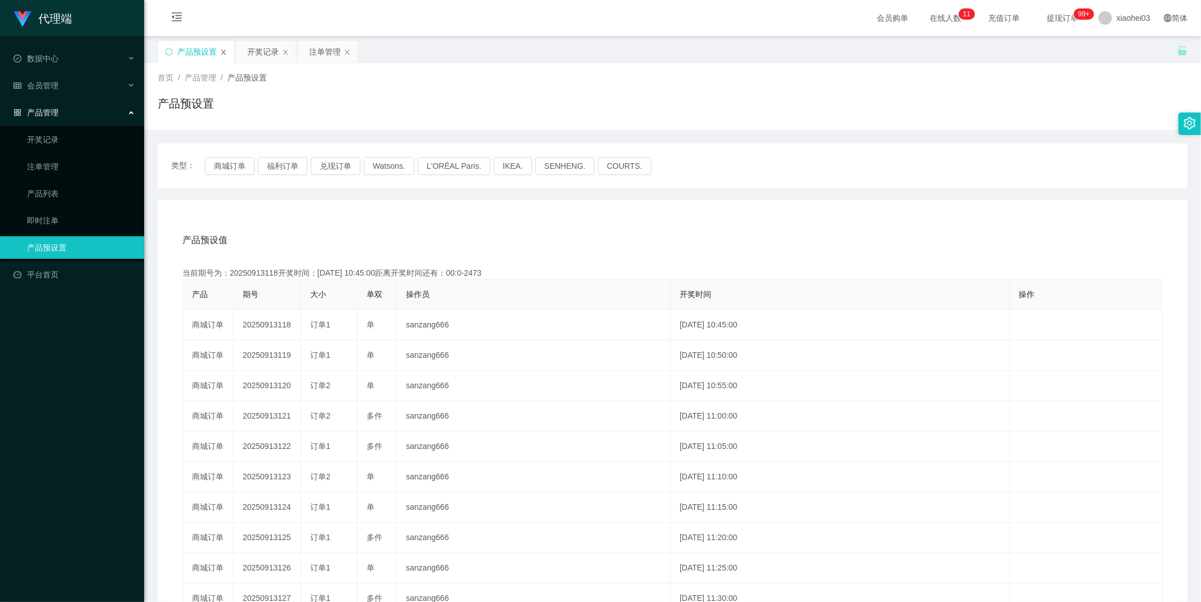  What do you see at coordinates (945, 18) in the screenshot?
I see `span: 在线人数` at bounding box center [945, 18].